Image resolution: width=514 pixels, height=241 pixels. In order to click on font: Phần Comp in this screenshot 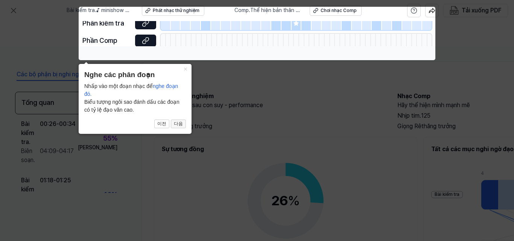, I will do `click(100, 40)`.